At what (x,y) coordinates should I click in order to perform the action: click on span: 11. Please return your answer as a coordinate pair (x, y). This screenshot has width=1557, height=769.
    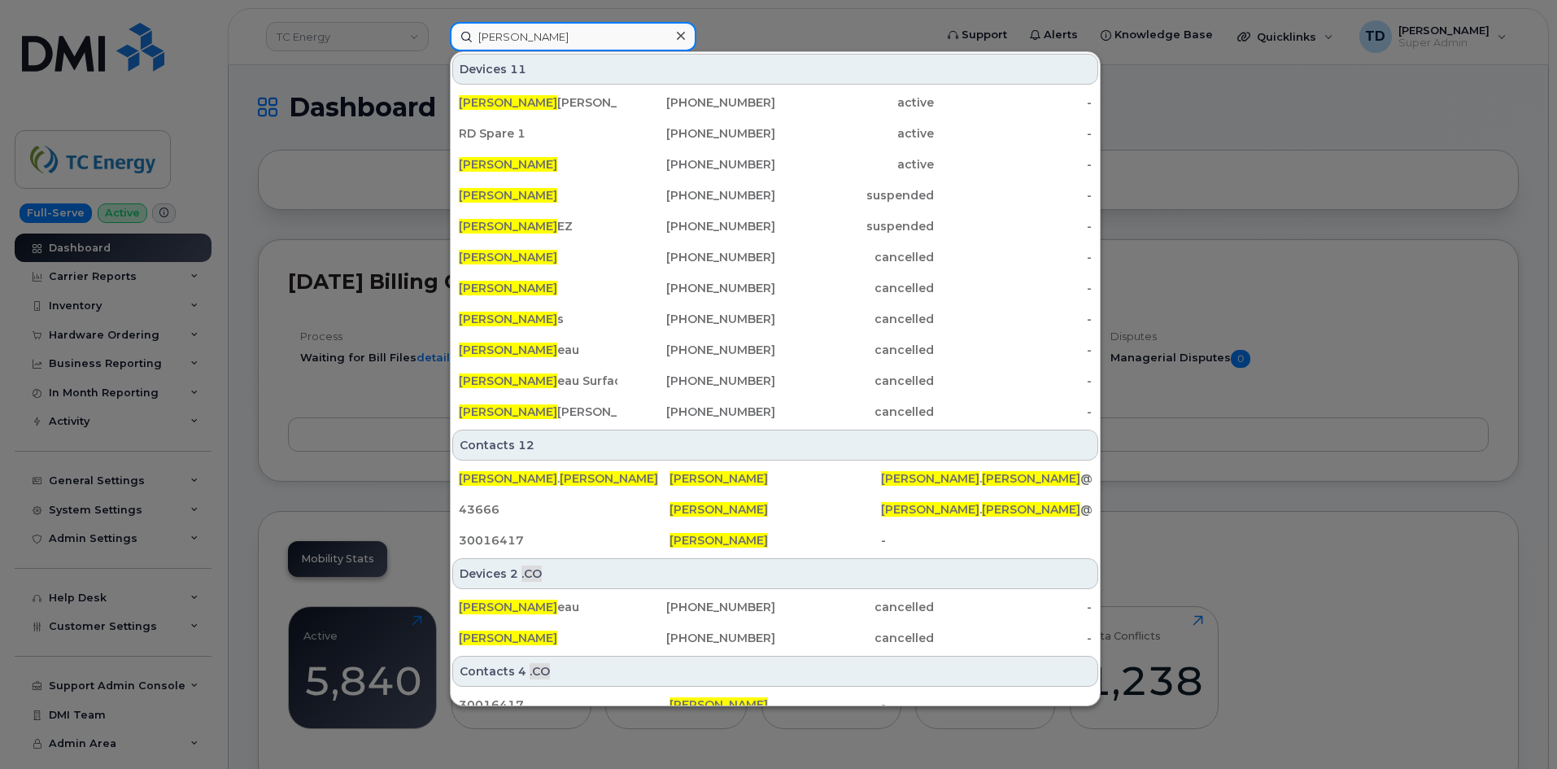
    Looking at the image, I should click on (518, 69).